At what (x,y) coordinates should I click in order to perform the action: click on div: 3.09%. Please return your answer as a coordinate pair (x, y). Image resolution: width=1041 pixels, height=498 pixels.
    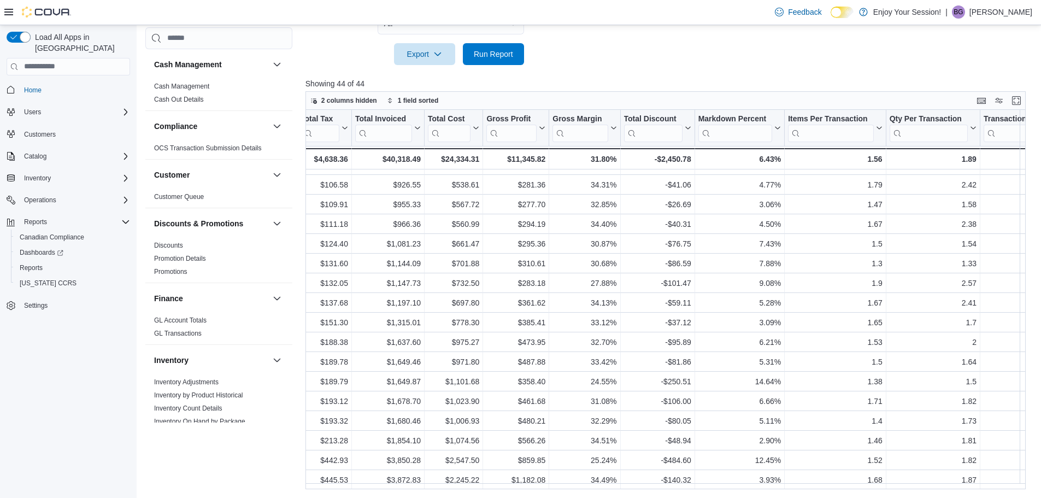
    Looking at the image, I should click on (739, 322).